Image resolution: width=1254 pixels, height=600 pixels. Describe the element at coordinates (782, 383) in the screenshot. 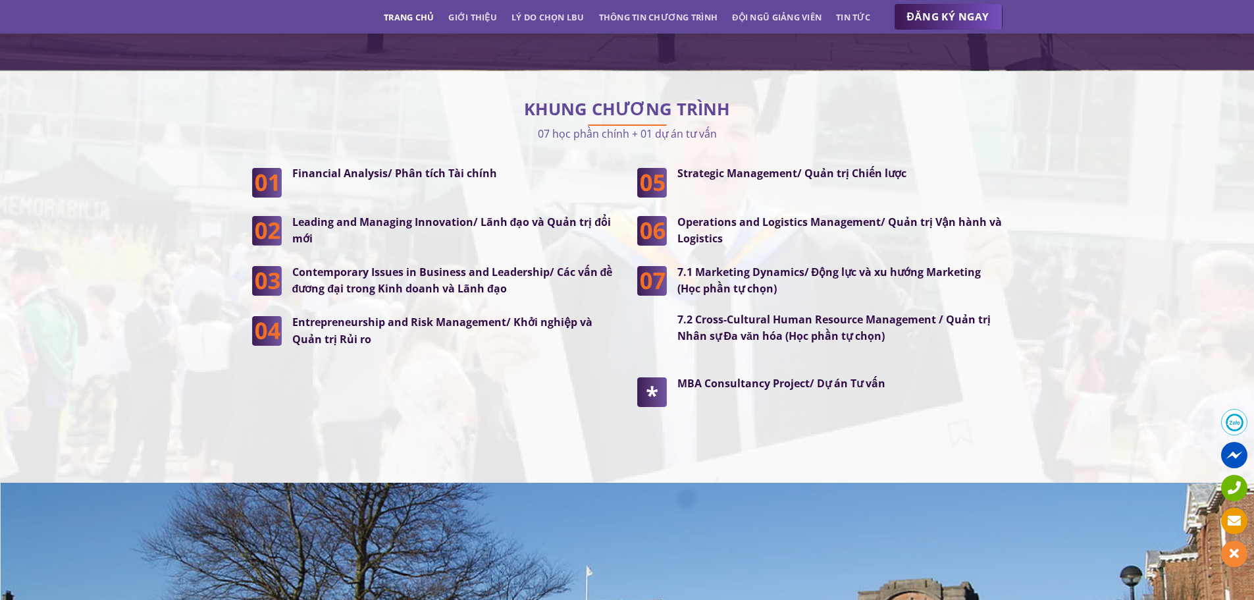

I see `strong: MBA Consultancy Project/ Dự án Tư vấn` at that location.